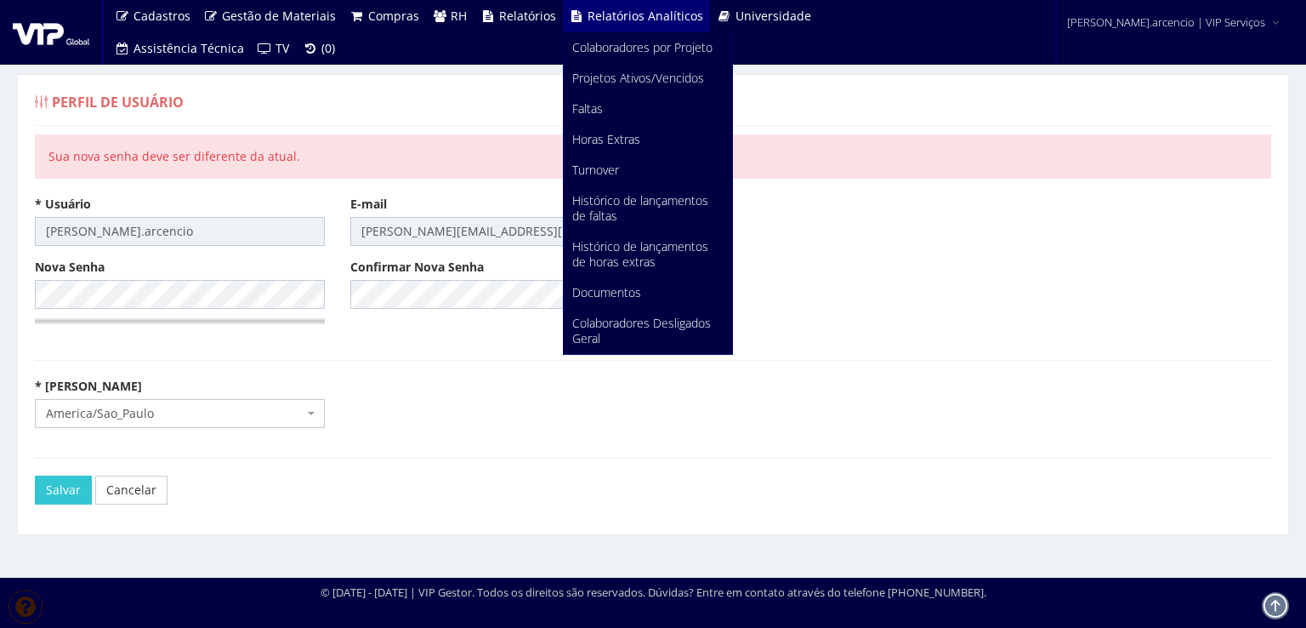 The height and width of the screenshot is (628, 1306). Describe the element at coordinates (131, 490) in the screenshot. I see `a: Cancelar` at that location.